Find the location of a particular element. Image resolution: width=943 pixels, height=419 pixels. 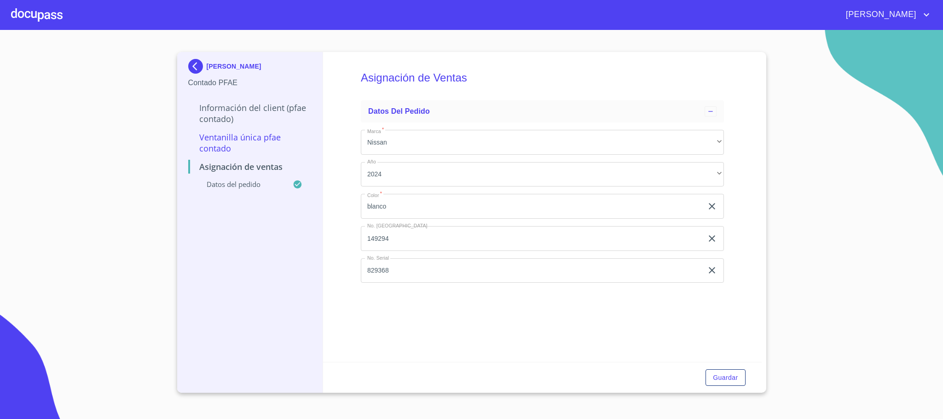

button: Guardar is located at coordinates (725, 377).